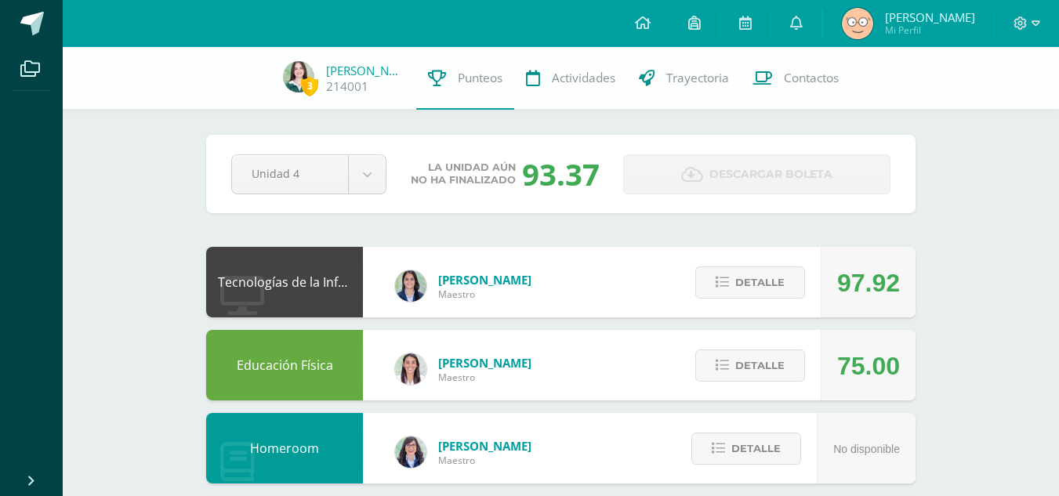 This screenshot has height=496, width=1059. Describe the element at coordinates (310, 85) in the screenshot. I see `span: 3` at that location.